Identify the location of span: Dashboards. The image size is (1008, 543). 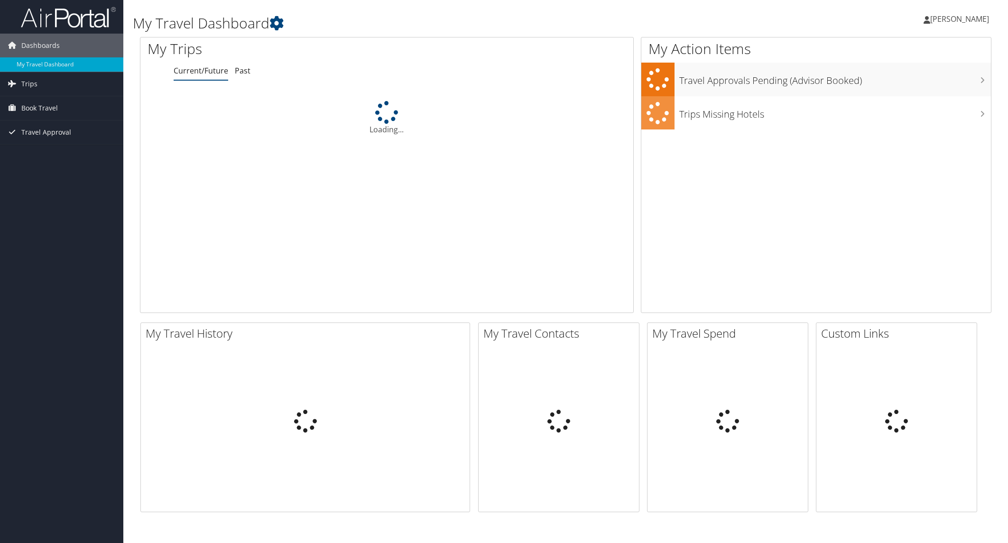
(40, 46).